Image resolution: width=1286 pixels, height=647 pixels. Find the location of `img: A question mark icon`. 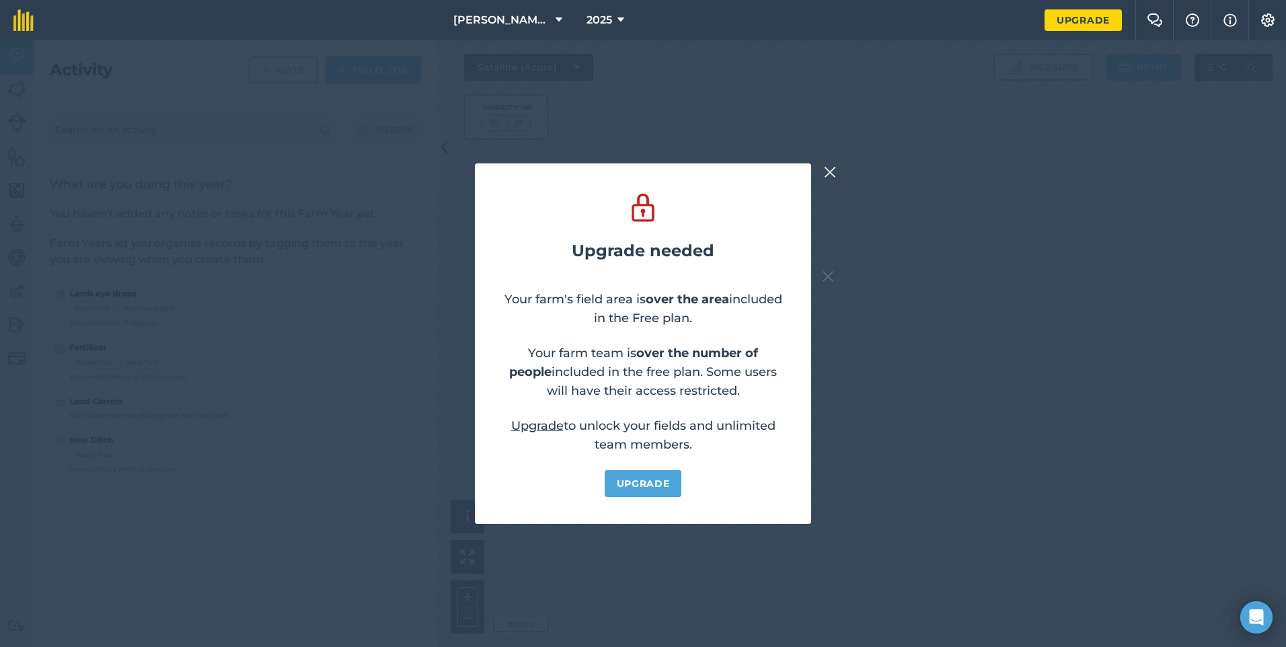

img: A question mark icon is located at coordinates (1192, 20).